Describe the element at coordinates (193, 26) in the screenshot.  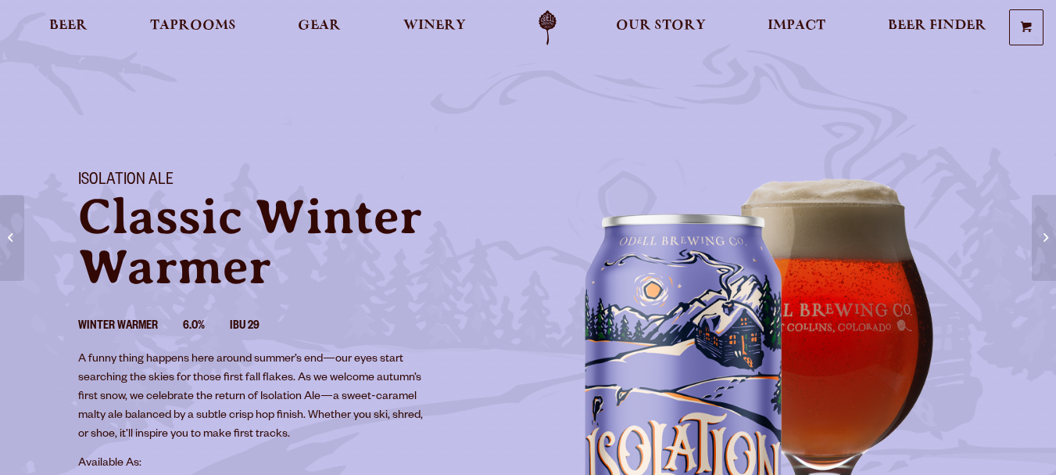
I see `span: Taprooms` at that location.